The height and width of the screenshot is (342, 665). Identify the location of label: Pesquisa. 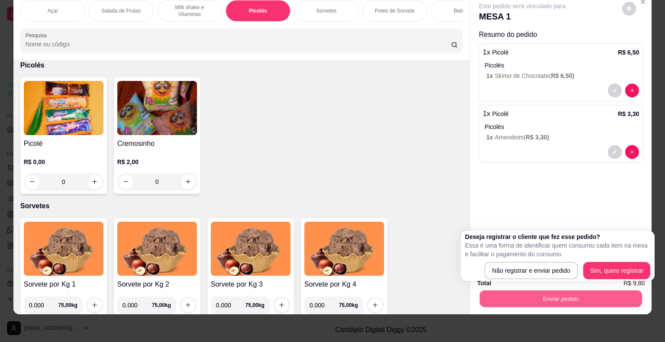
(38, 35).